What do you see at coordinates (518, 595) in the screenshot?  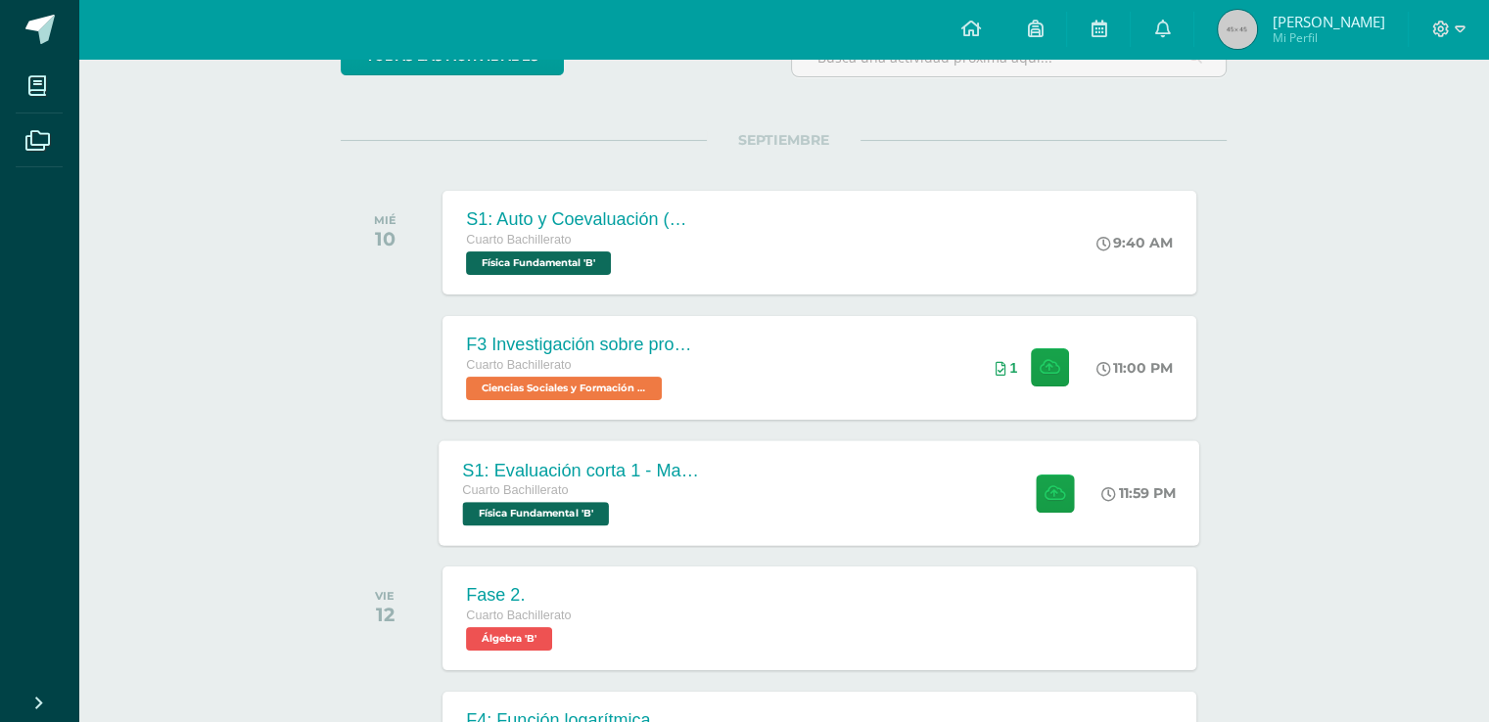 I see `div: Fase 2.` at bounding box center [518, 595].